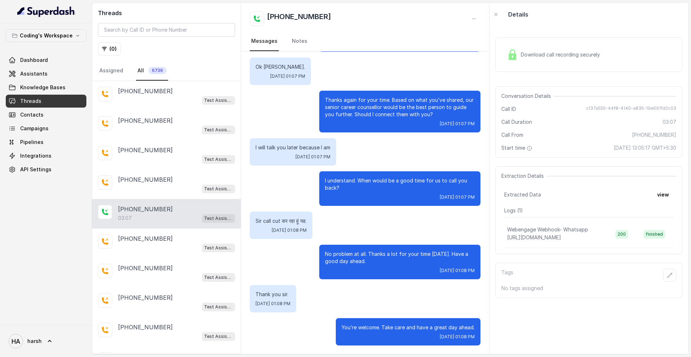 The image size is (691, 357). What do you see at coordinates (507, 275) in the screenshot?
I see `p: Tags` at bounding box center [507, 275].